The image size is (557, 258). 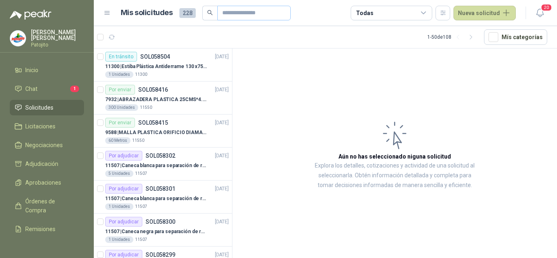 I want to click on a: Negociaciones, so click(x=47, y=145).